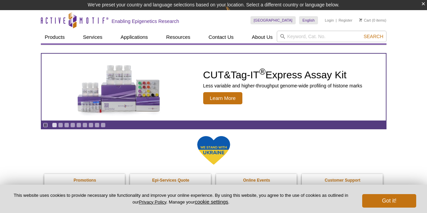 The height and width of the screenshot is (213, 427). What do you see at coordinates (171, 180) in the screenshot?
I see `strong: Epi-Services Quote` at bounding box center [171, 180].